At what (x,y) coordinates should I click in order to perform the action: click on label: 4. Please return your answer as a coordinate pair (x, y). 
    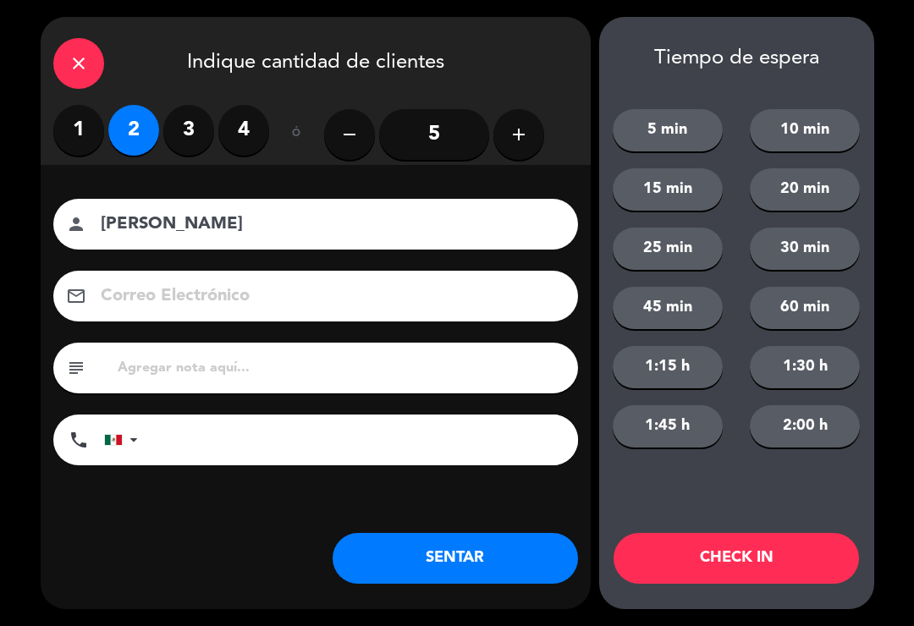
    Looking at the image, I should click on (244, 130).